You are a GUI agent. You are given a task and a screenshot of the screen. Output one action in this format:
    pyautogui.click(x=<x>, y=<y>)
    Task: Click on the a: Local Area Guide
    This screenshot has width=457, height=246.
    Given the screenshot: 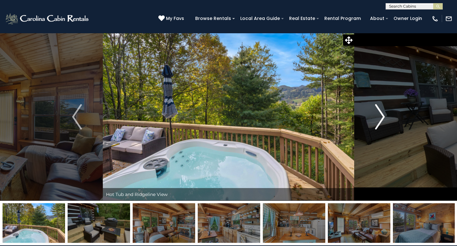 What is the action you would take?
    pyautogui.click(x=260, y=18)
    